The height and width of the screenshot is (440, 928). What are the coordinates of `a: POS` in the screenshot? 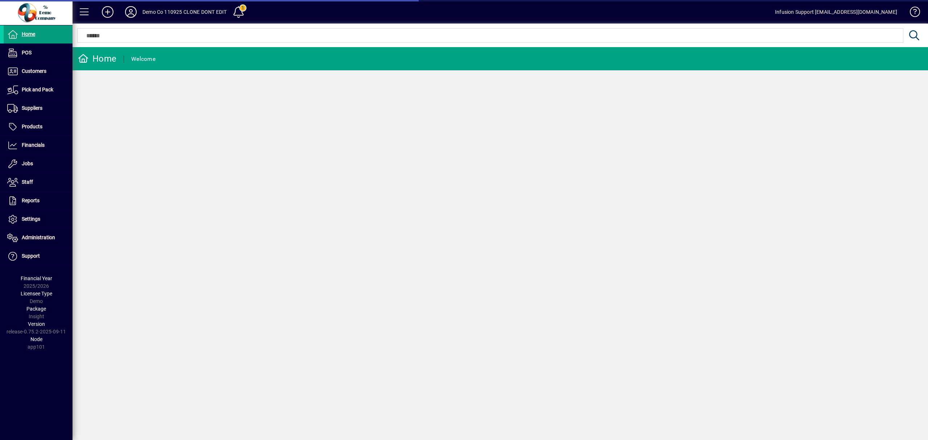 It's located at (38, 53).